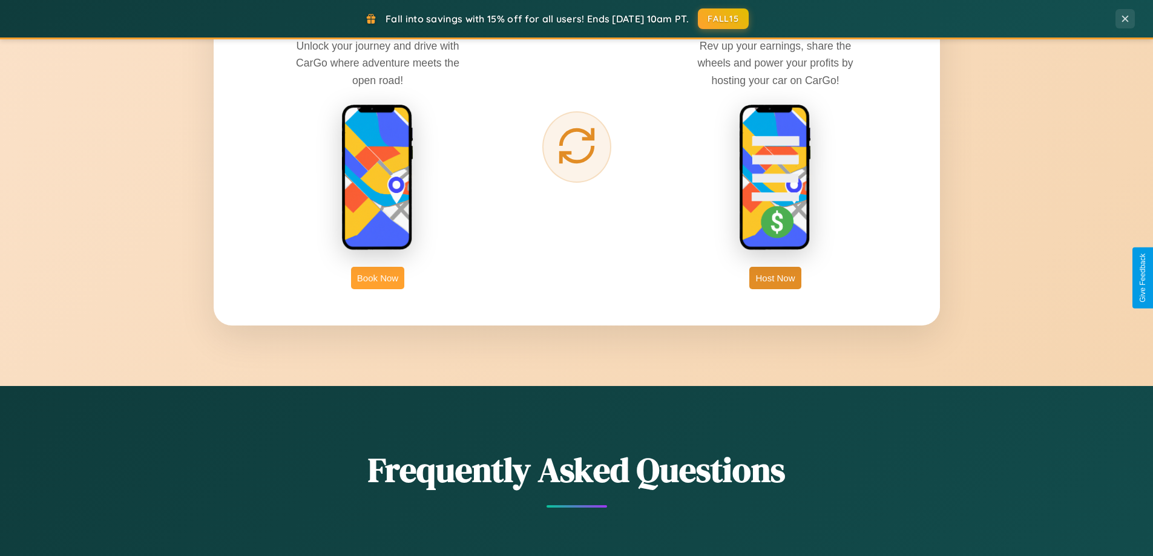  What do you see at coordinates (775, 63) in the screenshot?
I see `p: Rev up your earnings, share the wheels and power your profits by hosting your car on CarGo!` at bounding box center [775, 63].